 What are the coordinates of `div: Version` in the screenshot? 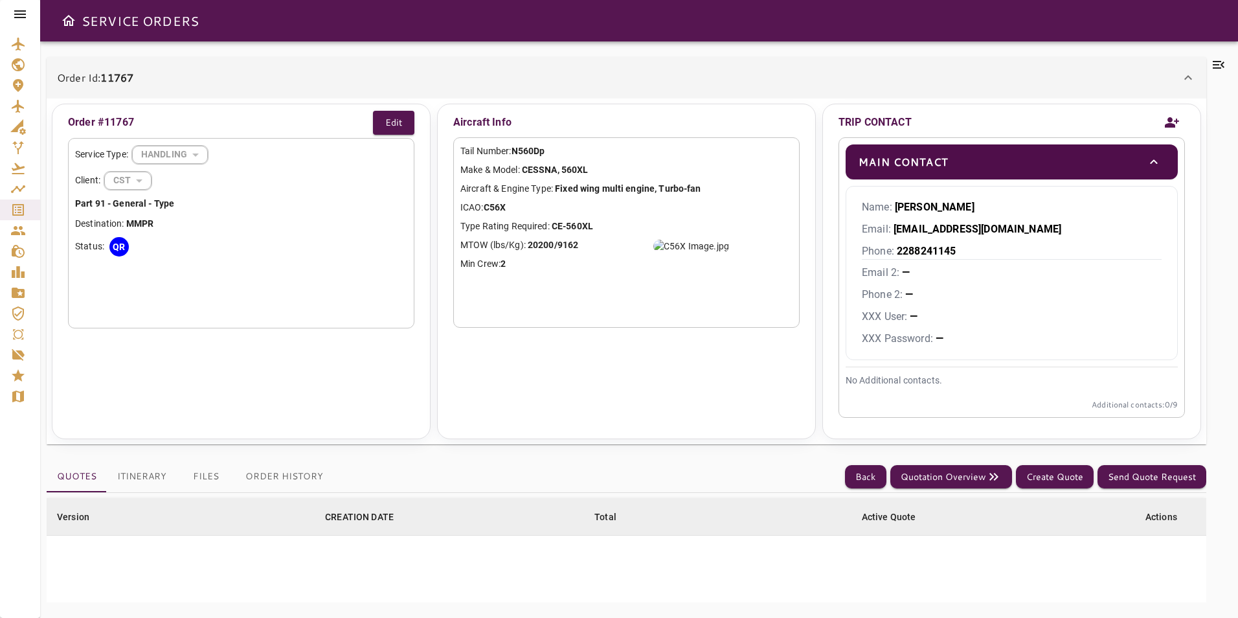 It's located at (73, 517).